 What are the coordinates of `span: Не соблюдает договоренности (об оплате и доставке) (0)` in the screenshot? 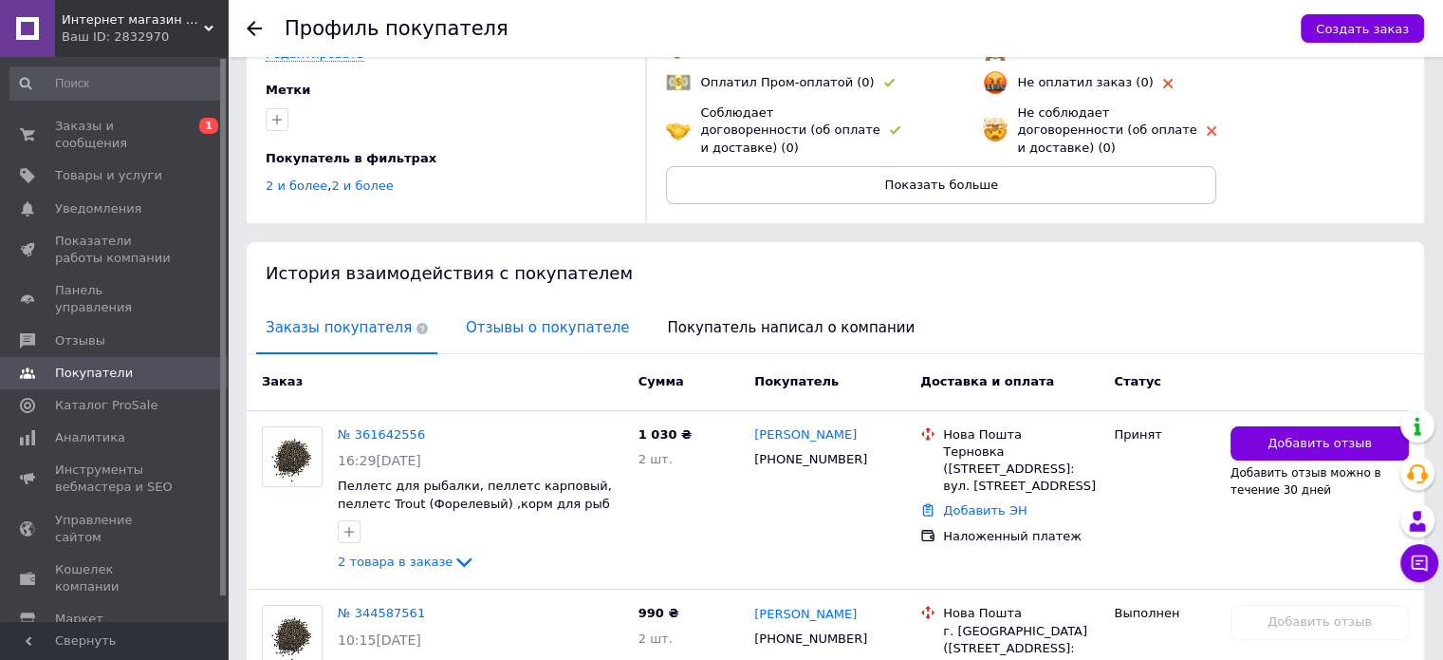 It's located at (1106, 129).